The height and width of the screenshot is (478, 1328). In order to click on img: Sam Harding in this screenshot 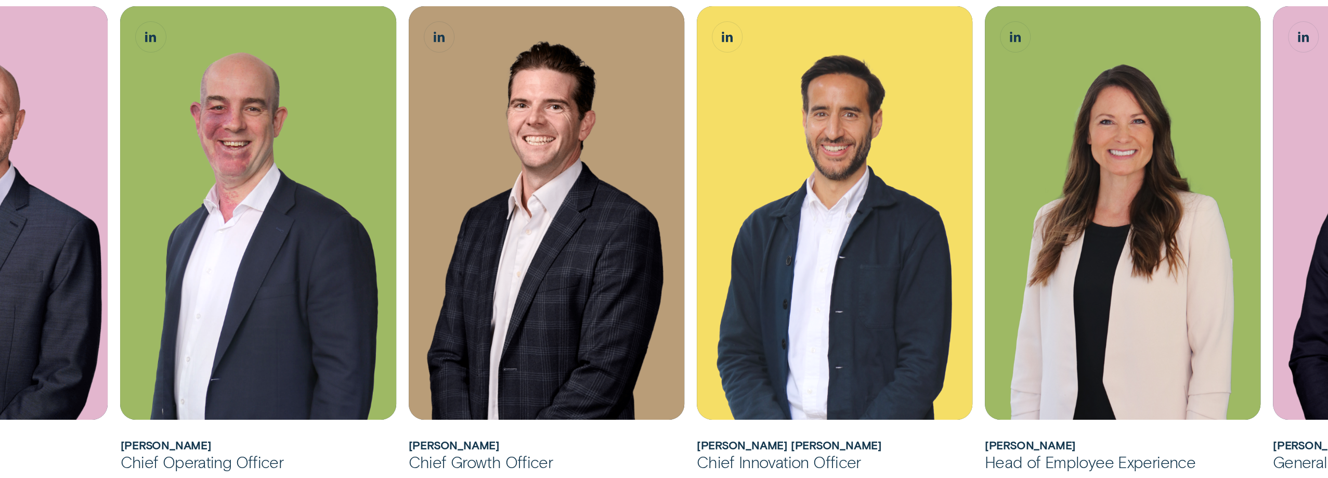, I will do `click(258, 213)`.